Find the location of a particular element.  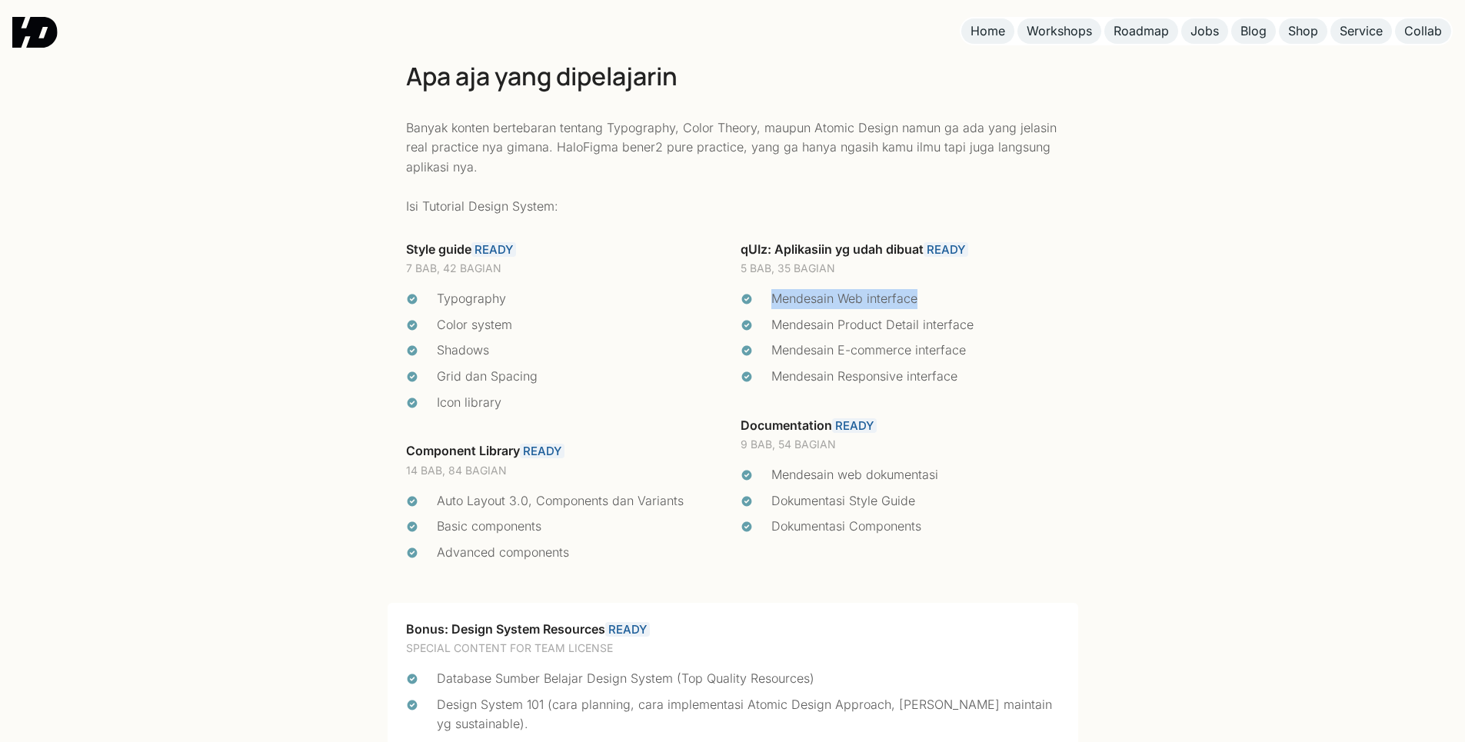

a: Service is located at coordinates (1361, 31).